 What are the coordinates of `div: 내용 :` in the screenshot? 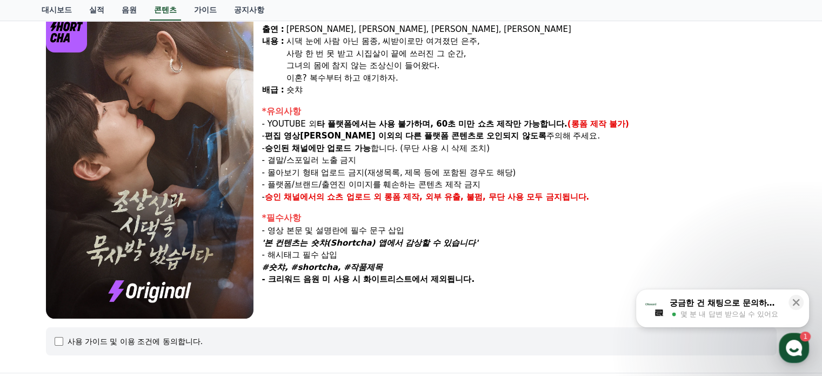 It's located at (273, 59).